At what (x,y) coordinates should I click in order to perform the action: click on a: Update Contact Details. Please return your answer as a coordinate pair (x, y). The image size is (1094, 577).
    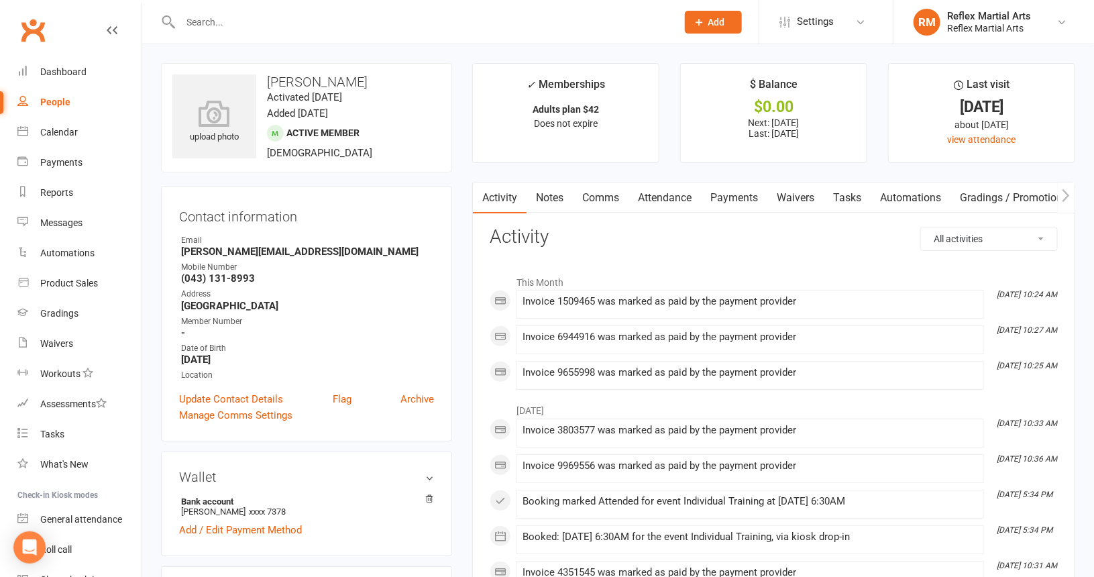
    Looking at the image, I should click on (231, 399).